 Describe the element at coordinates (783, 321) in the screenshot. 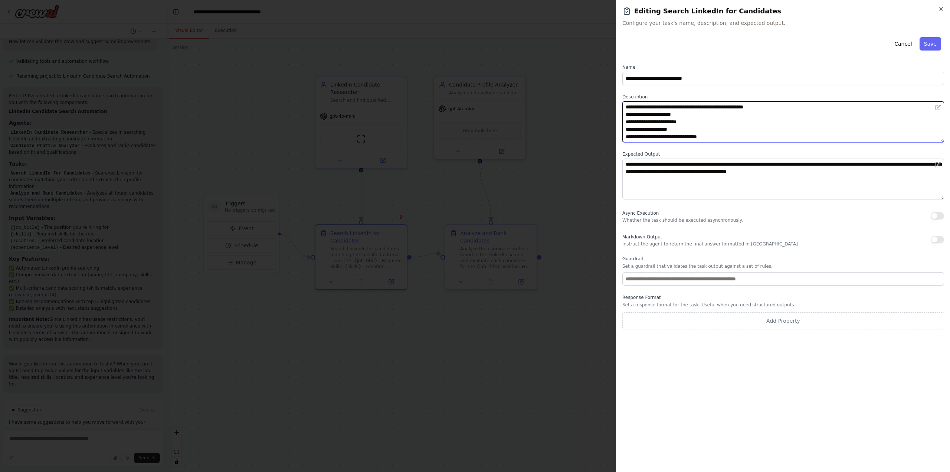

I see `button: Add Property` at that location.